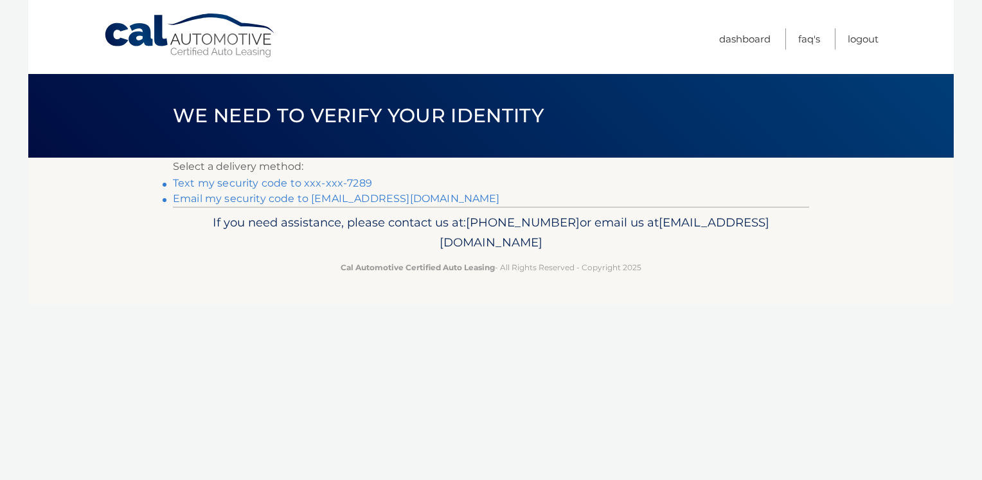  What do you see at coordinates (809, 39) in the screenshot?
I see `a: FAQ's` at bounding box center [809, 39].